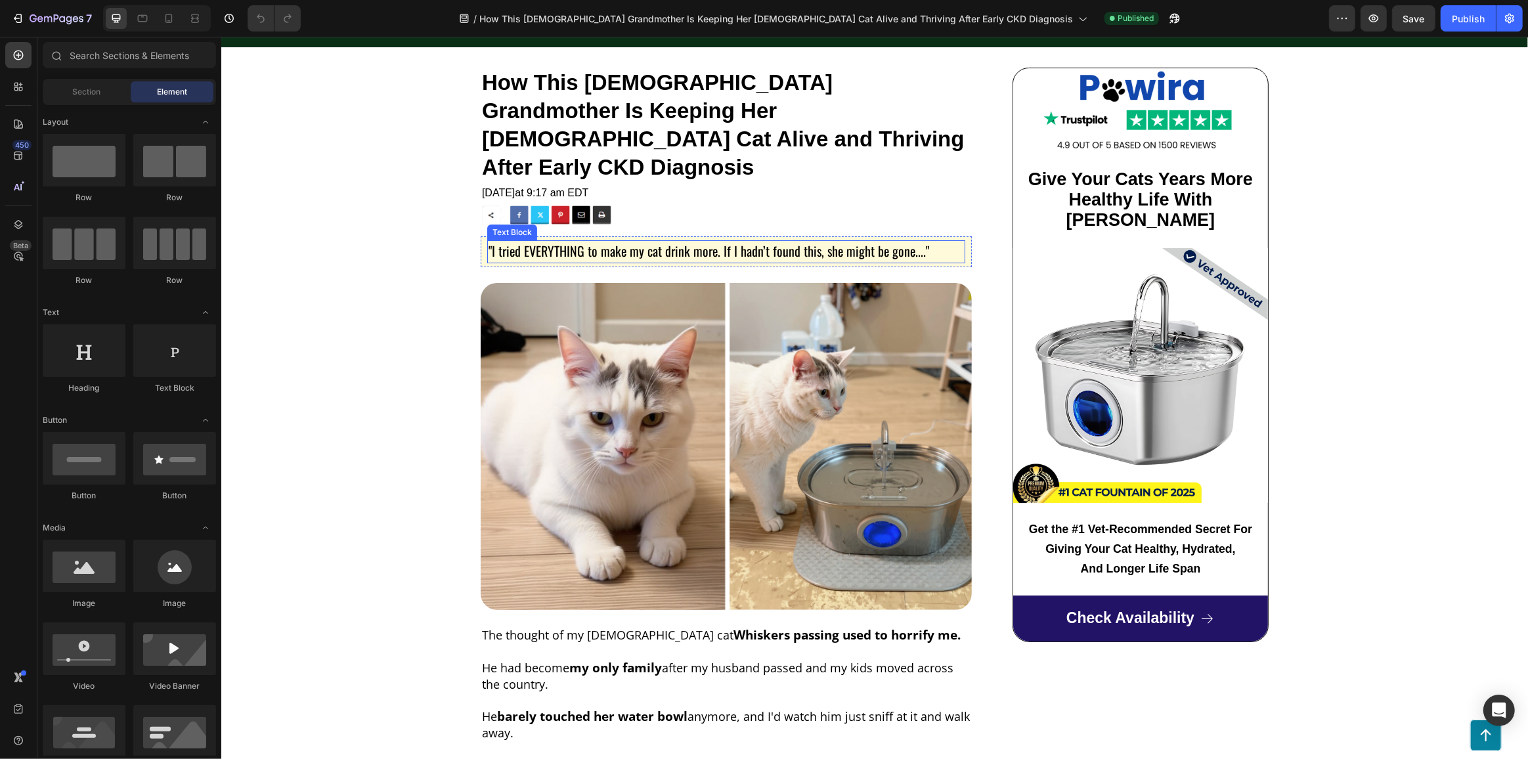 Image resolution: width=1528 pixels, height=759 pixels. What do you see at coordinates (84, 686) in the screenshot?
I see `div: Video` at bounding box center [84, 686].